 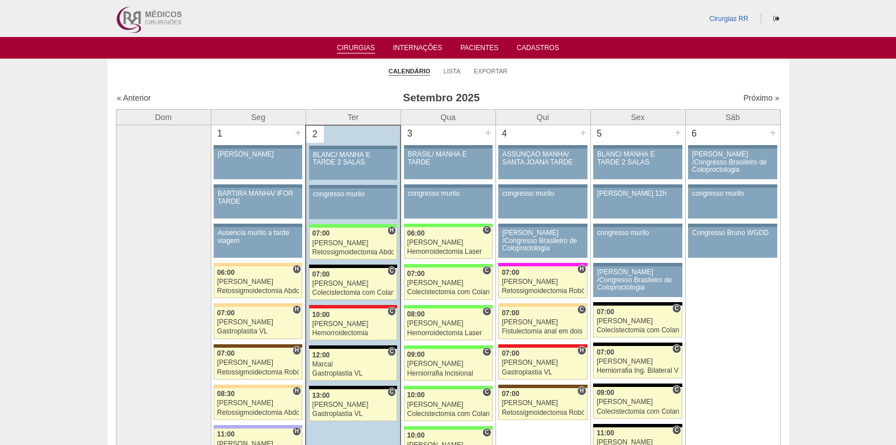 I want to click on span: 08:00, so click(x=416, y=314).